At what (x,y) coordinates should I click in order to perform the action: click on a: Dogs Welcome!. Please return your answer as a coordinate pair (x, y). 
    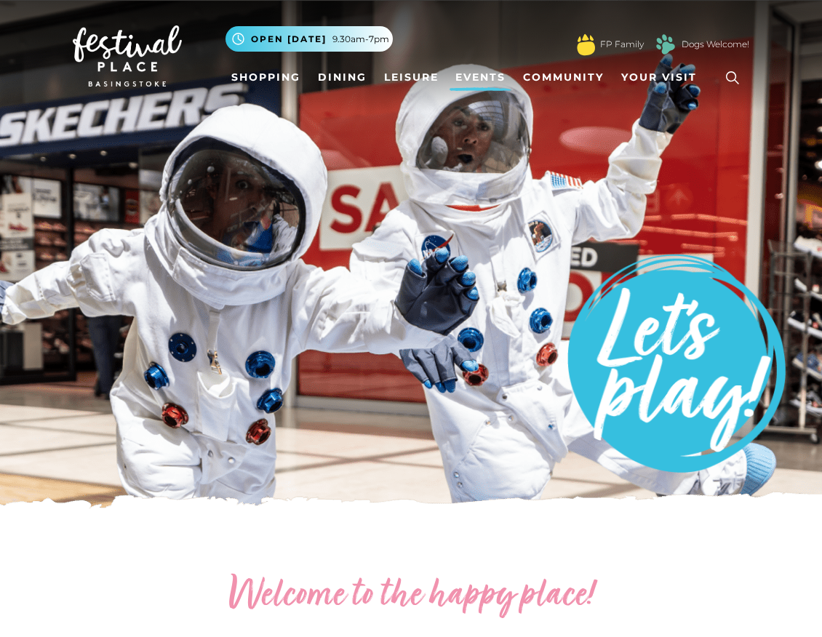
    Looking at the image, I should click on (715, 44).